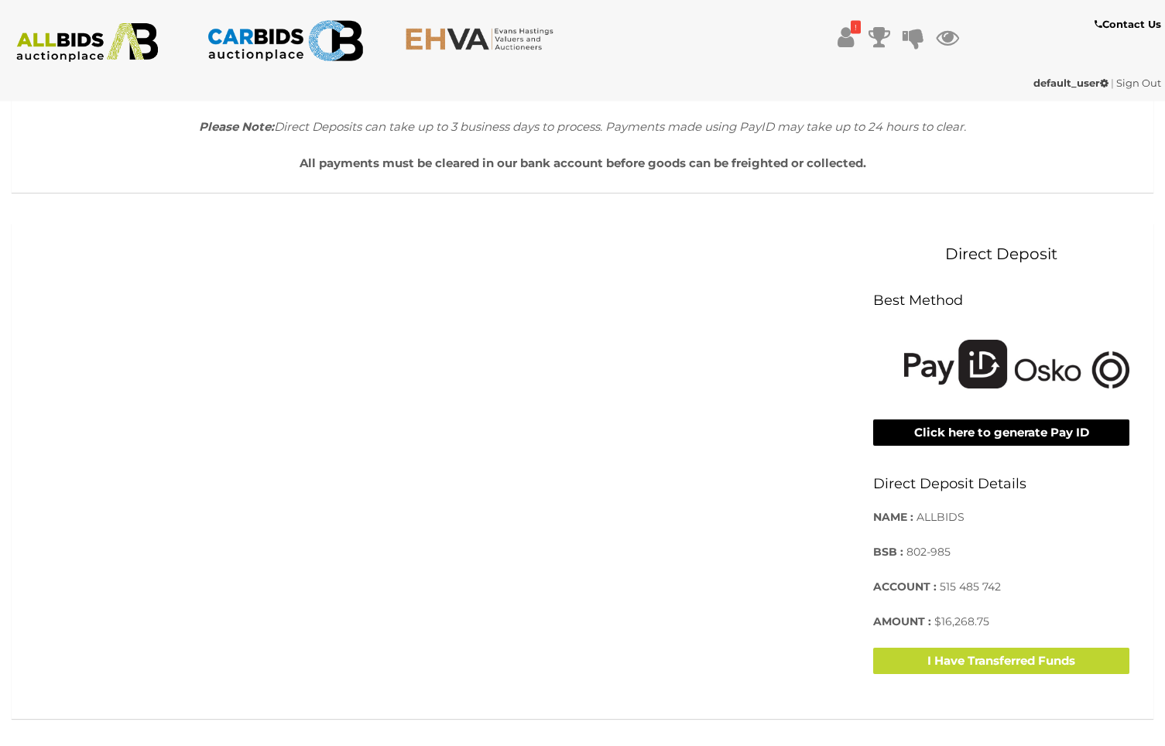 The image size is (1165, 746). I want to click on img: ALLBIDS.com.au, so click(87, 43).